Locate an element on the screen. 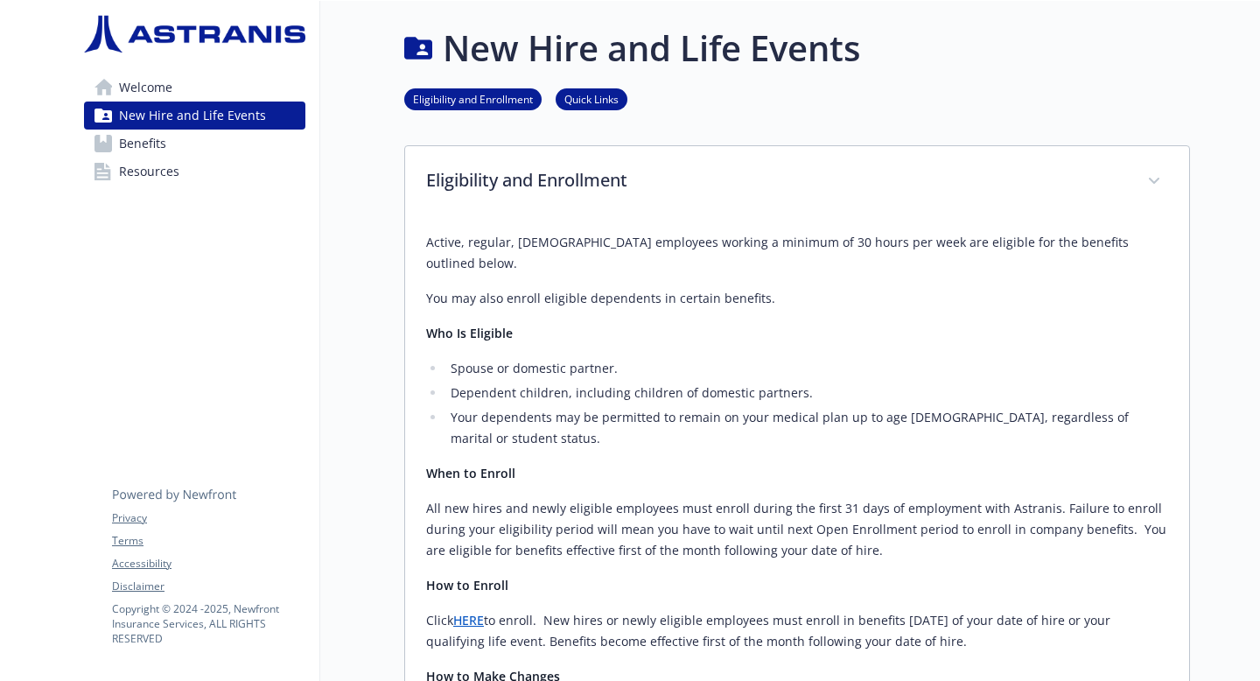  a: HERE is located at coordinates (468, 619).